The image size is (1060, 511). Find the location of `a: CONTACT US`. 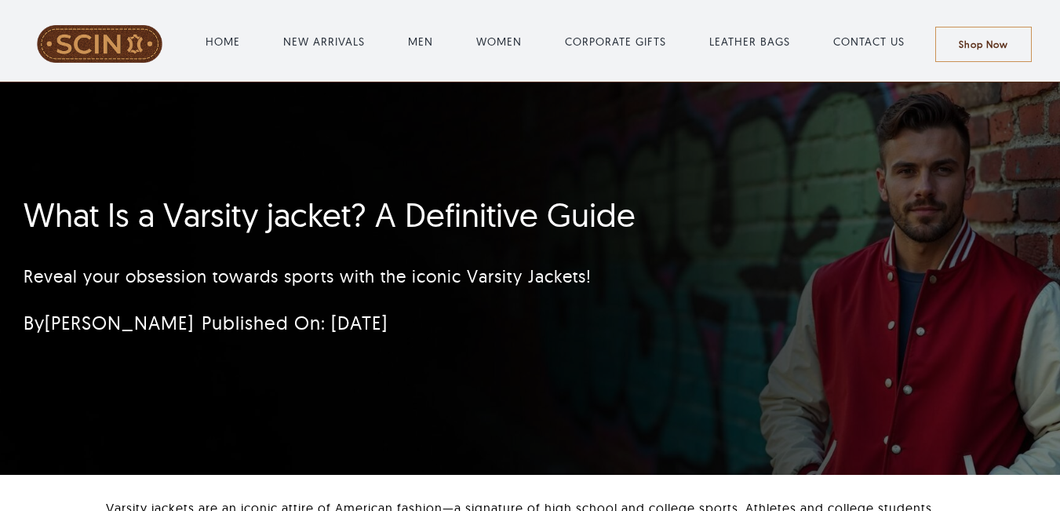

a: CONTACT US is located at coordinates (868, 42).